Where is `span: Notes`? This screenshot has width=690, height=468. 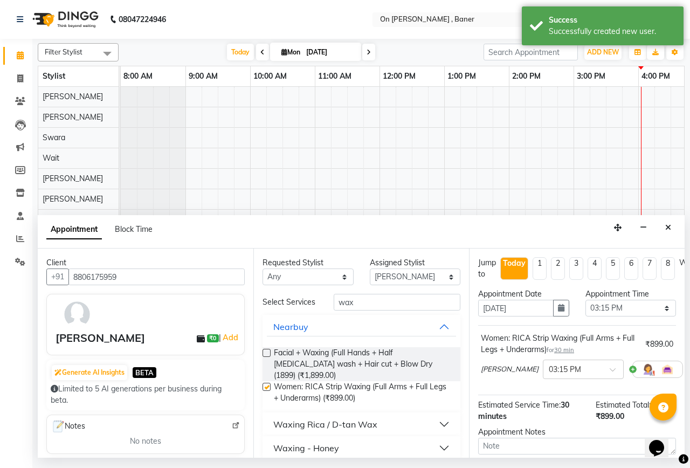 span: Notes is located at coordinates (68, 426).